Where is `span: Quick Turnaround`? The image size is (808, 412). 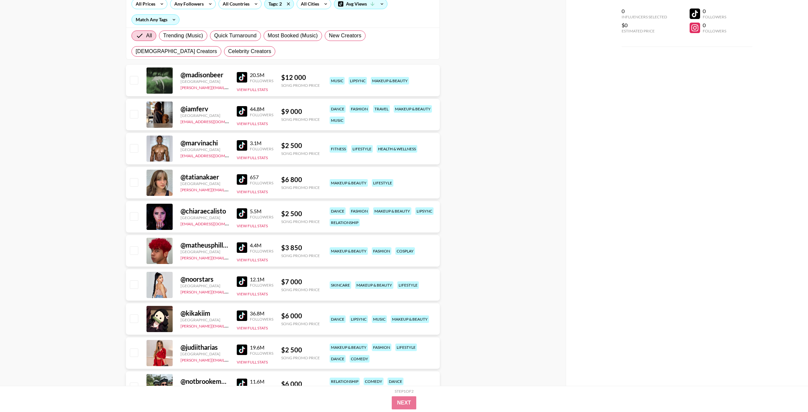 span: Quick Turnaround is located at coordinates (236, 36).